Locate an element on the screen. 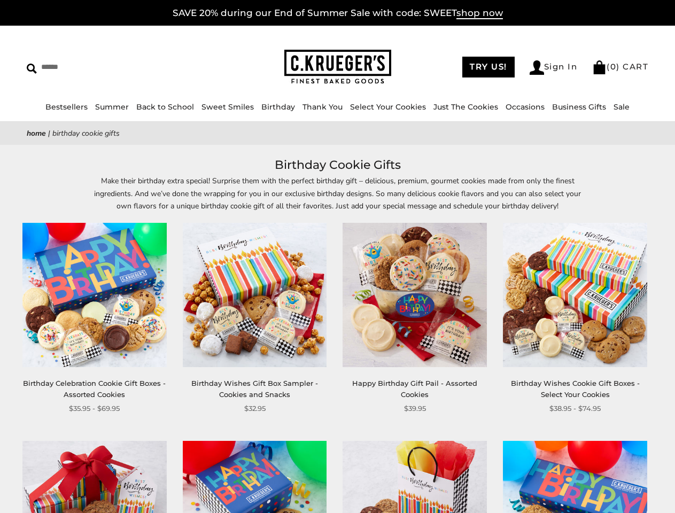 This screenshot has width=675, height=513. img: Bag is located at coordinates (599, 67).